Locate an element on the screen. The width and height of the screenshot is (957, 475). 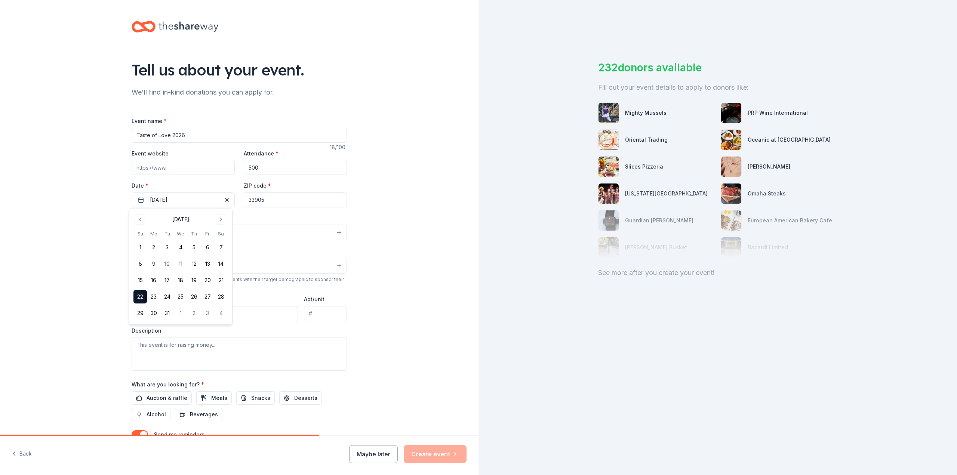
span: Desserts is located at coordinates (306, 398).